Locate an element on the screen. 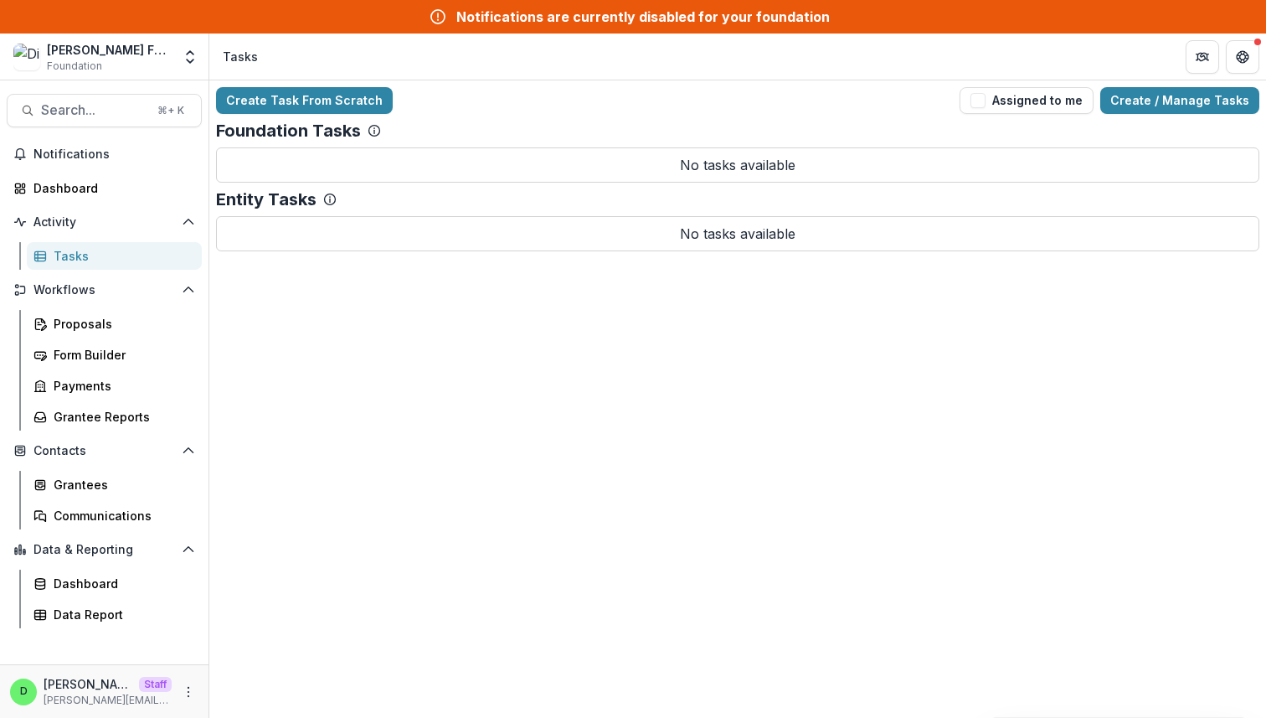  div: Communications is located at coordinates (121, 515).